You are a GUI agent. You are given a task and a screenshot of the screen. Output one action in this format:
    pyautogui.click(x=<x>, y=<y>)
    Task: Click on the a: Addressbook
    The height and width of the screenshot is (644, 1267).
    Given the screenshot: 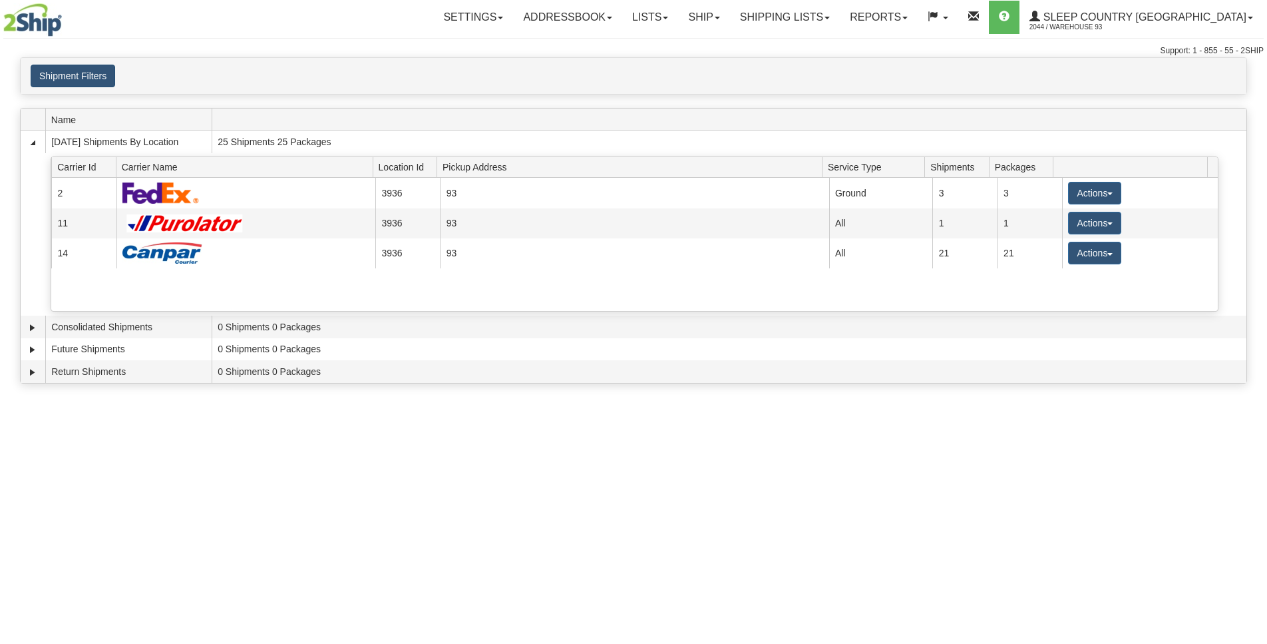 What is the action you would take?
    pyautogui.click(x=568, y=17)
    